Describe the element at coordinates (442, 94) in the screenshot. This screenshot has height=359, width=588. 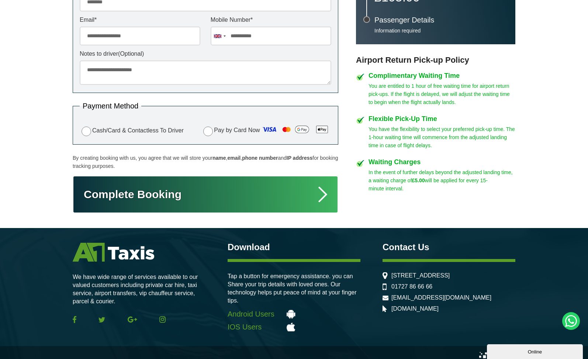
I see `p: You are entitled to 1 hour of free waiting time for airport return pick-ups. If the flight is del...` at that location.